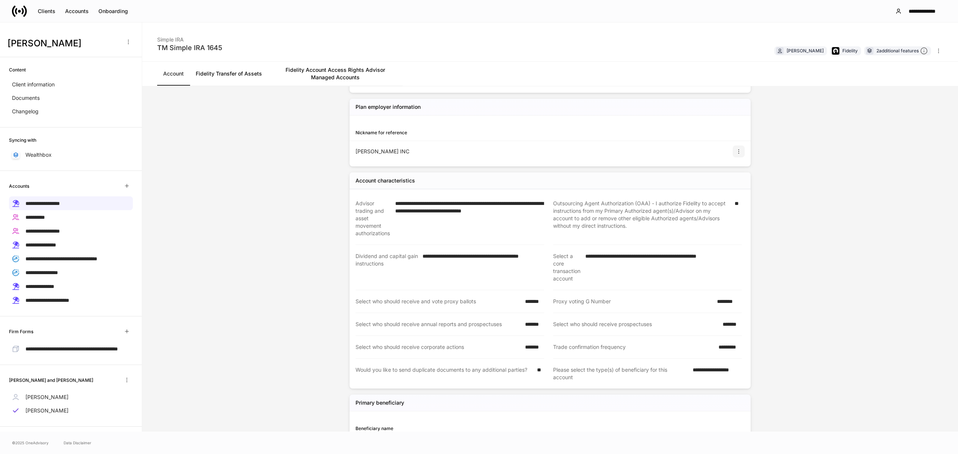 The width and height of the screenshot is (958, 454). I want to click on a: Client information, so click(71, 85).